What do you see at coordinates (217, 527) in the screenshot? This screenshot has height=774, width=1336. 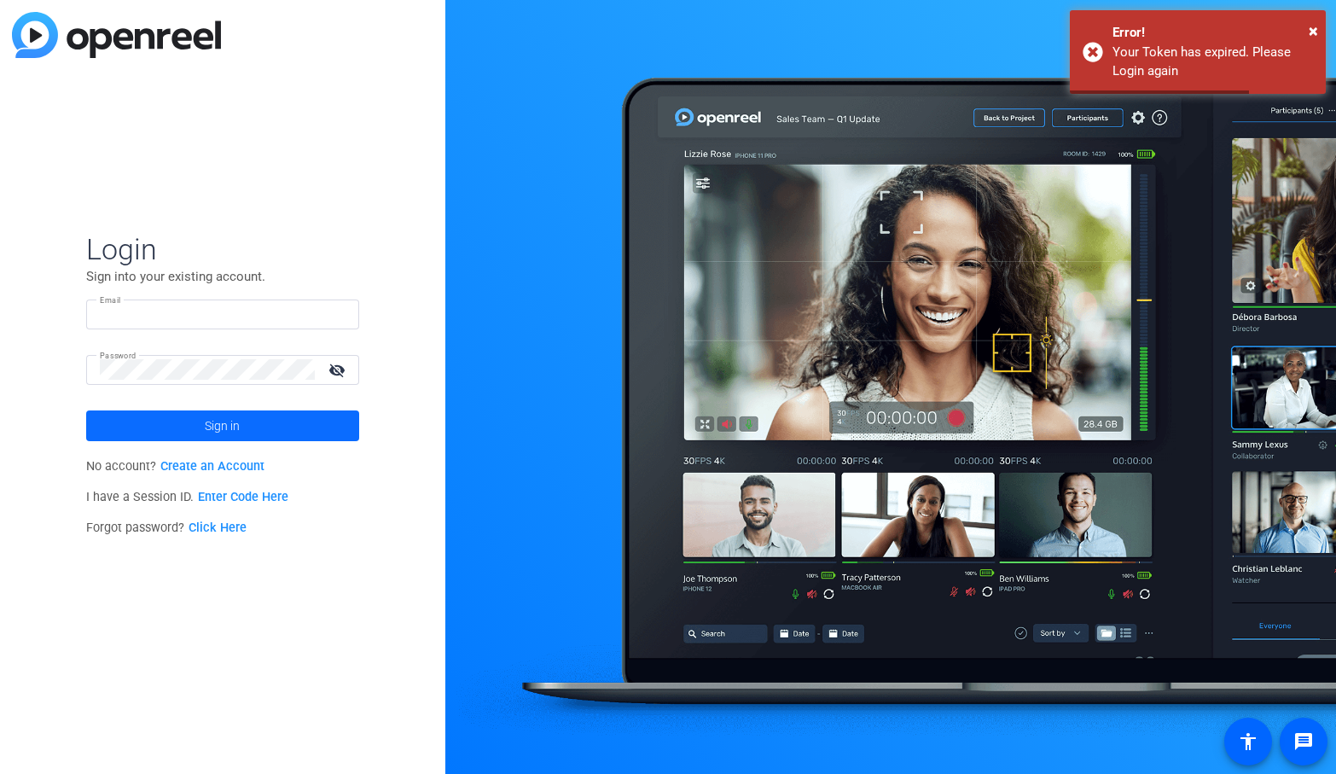 I see `a: Click Here` at bounding box center [217, 527].